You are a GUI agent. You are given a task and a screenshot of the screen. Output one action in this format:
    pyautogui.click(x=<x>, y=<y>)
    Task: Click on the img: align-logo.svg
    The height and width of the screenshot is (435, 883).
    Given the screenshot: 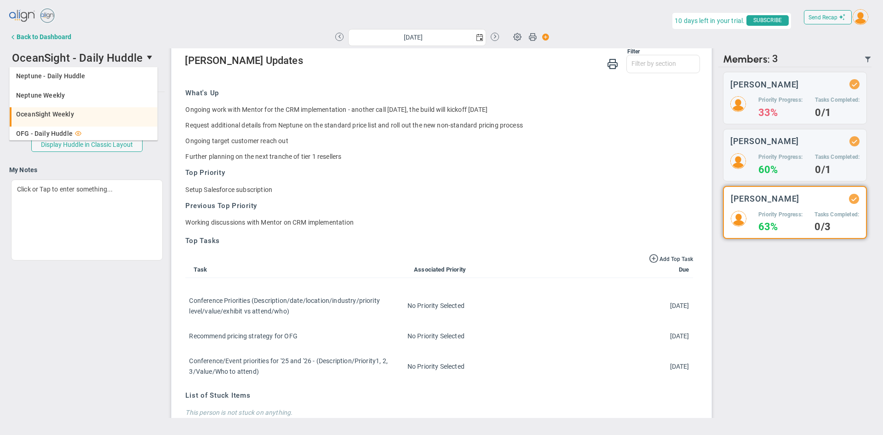 What is the action you would take?
    pyautogui.click(x=23, y=16)
    